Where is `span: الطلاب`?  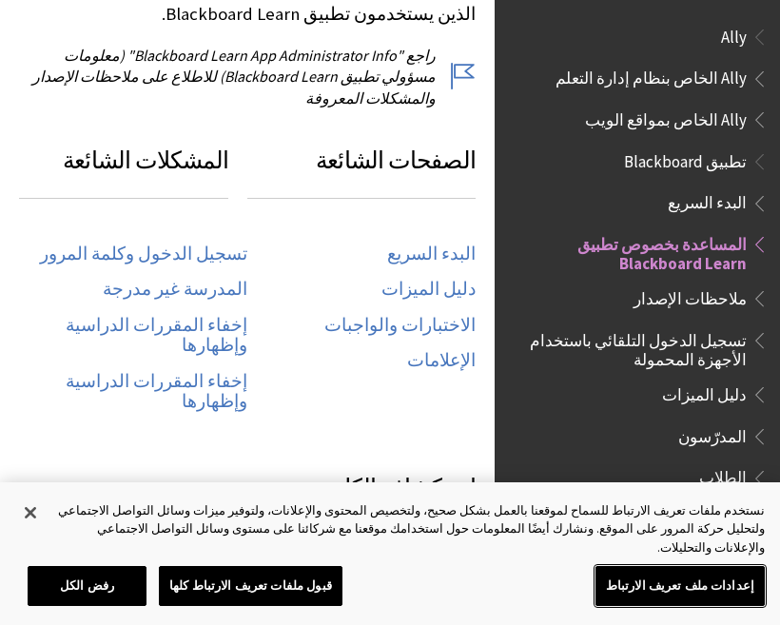
span: الطلاب is located at coordinates (723, 475).